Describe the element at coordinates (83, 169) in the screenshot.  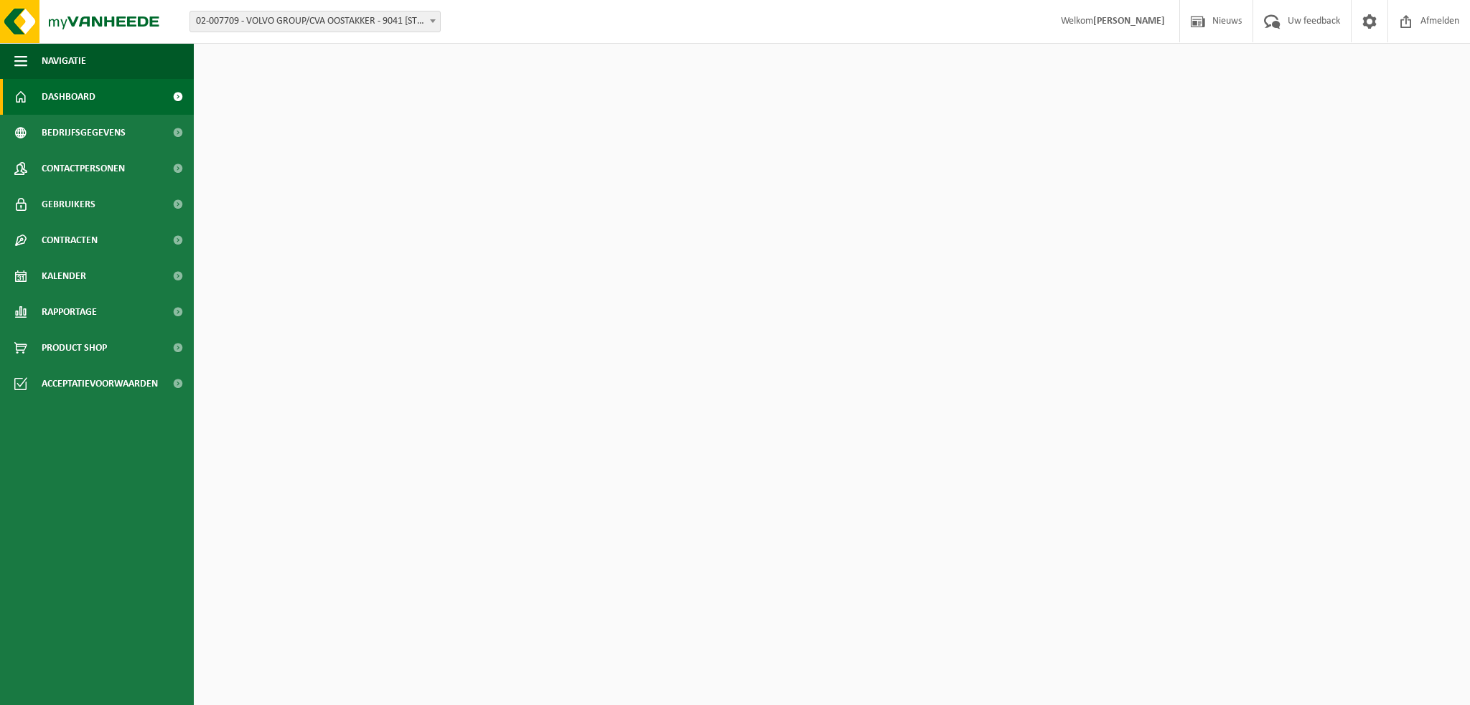
I see `span: Contactpersonen` at that location.